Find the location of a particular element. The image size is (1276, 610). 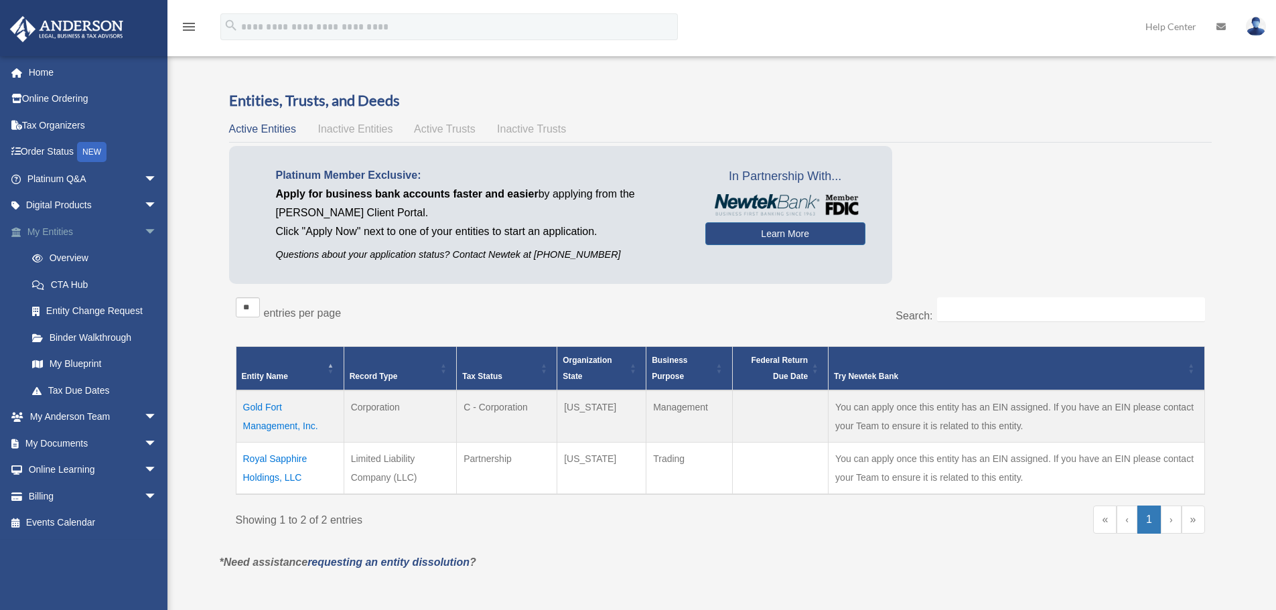

a: Tax Organizers is located at coordinates (93, 125).